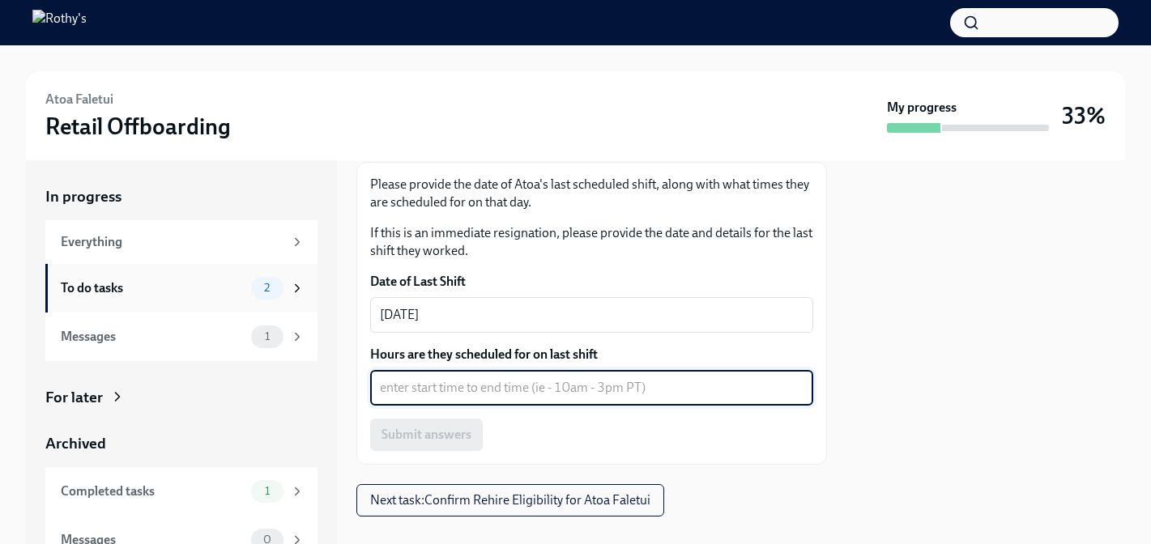 The width and height of the screenshot is (1151, 544). I want to click on span: Next task : Confirm Rehire Eligibility for Atoa Faletui, so click(510, 501).